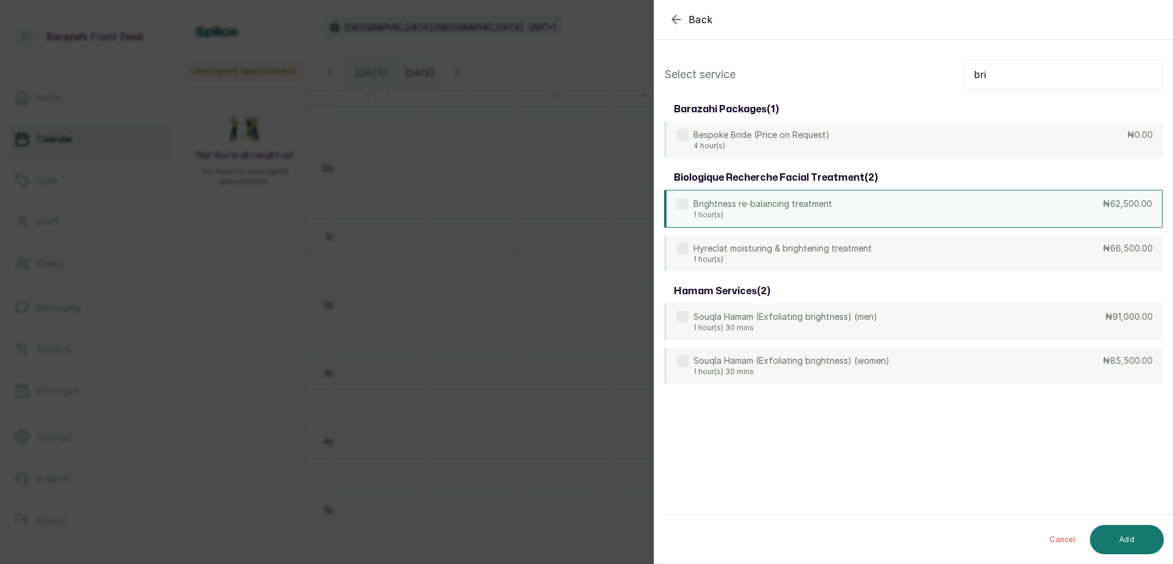 Image resolution: width=1173 pixels, height=564 pixels. What do you see at coordinates (1128, 361) in the screenshot?
I see `p: ₦85,500.00` at bounding box center [1128, 361].